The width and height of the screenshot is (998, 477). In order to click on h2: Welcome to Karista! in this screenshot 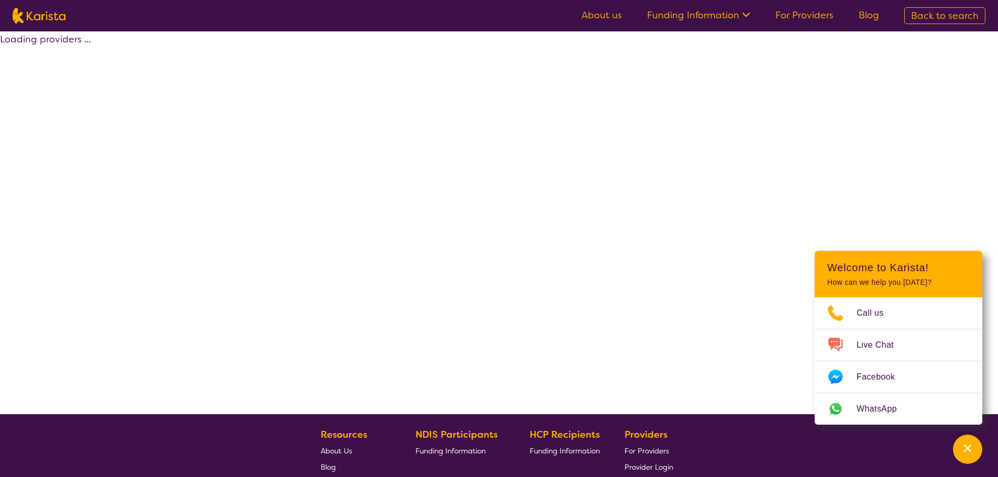, I will do `click(898, 268)`.